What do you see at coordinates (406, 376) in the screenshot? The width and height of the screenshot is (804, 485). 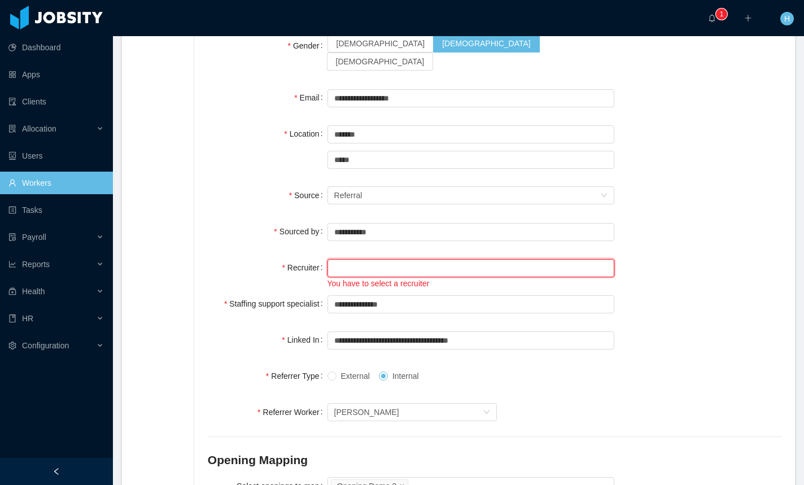 I see `span: Internal` at bounding box center [406, 376].